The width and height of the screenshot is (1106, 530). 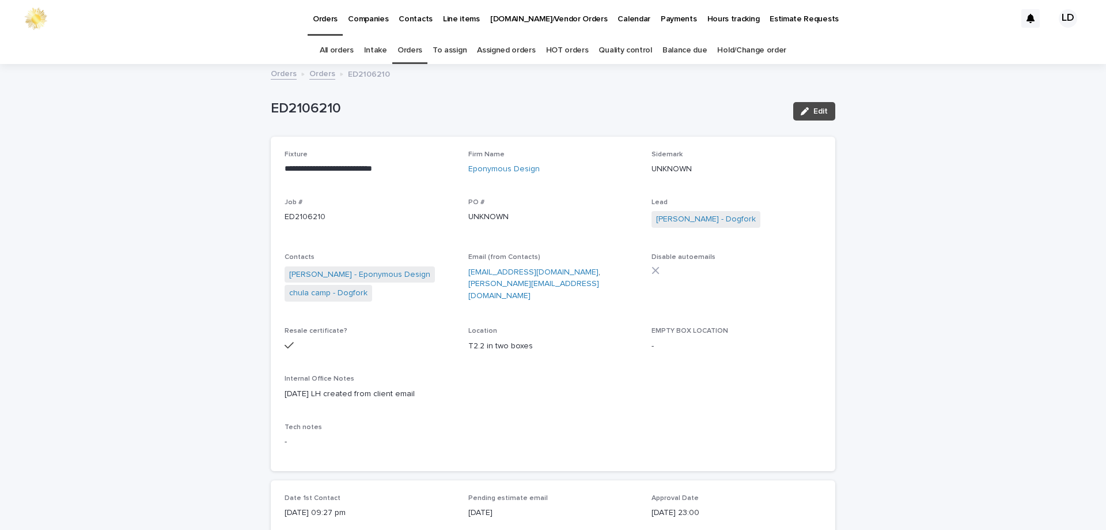 What do you see at coordinates (483, 331) in the screenshot?
I see `span: Location` at bounding box center [483, 331].